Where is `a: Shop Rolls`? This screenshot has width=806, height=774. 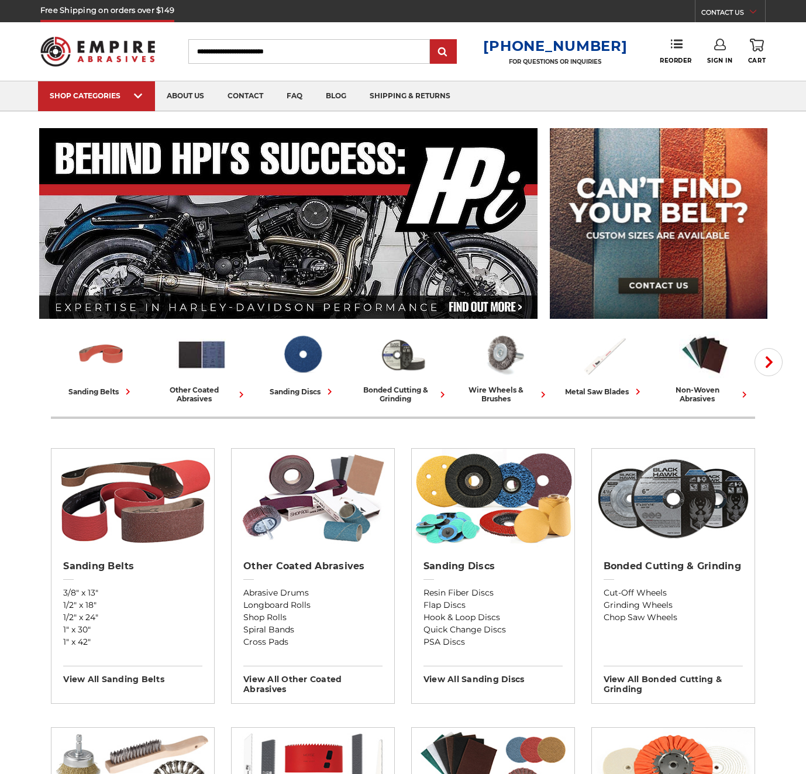
a: Shop Rolls is located at coordinates (313, 617).